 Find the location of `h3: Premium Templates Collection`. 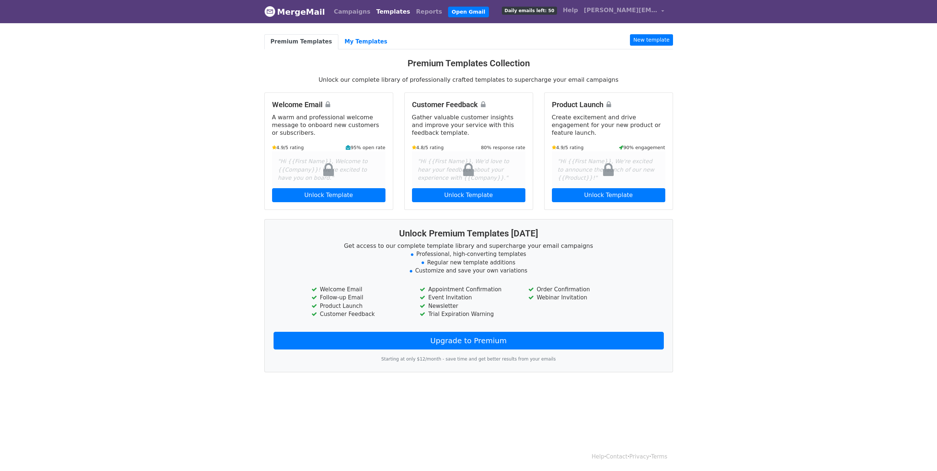

h3: Premium Templates Collection is located at coordinates (468, 63).